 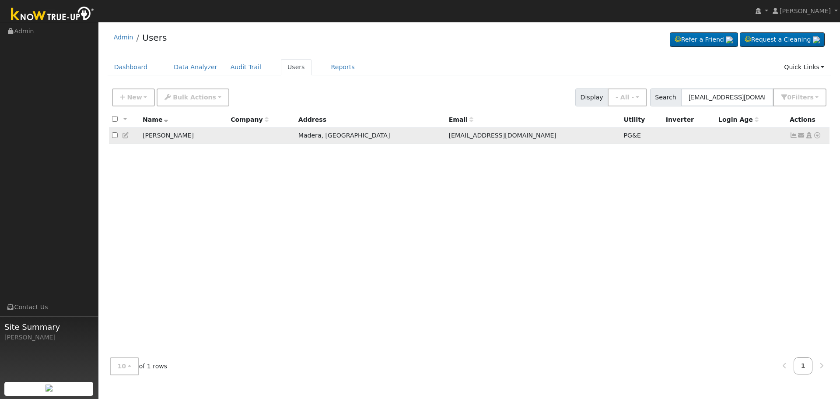 I want to click on span: Site Summary, so click(x=49, y=327).